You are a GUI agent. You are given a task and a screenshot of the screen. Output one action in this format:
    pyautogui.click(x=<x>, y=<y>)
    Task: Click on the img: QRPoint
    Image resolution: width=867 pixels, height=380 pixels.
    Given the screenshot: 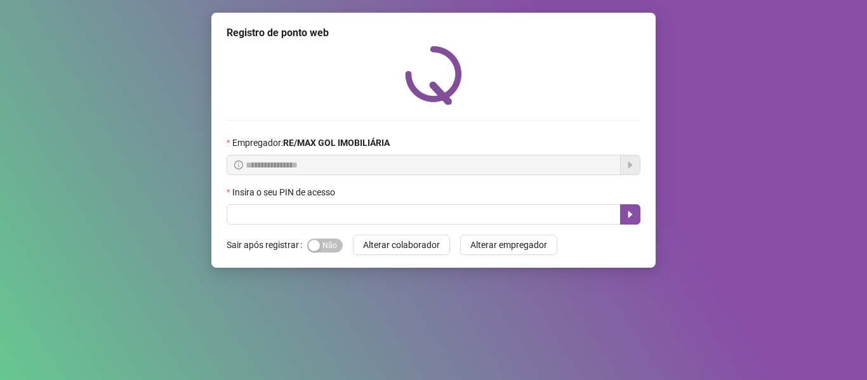 What is the action you would take?
    pyautogui.click(x=433, y=75)
    